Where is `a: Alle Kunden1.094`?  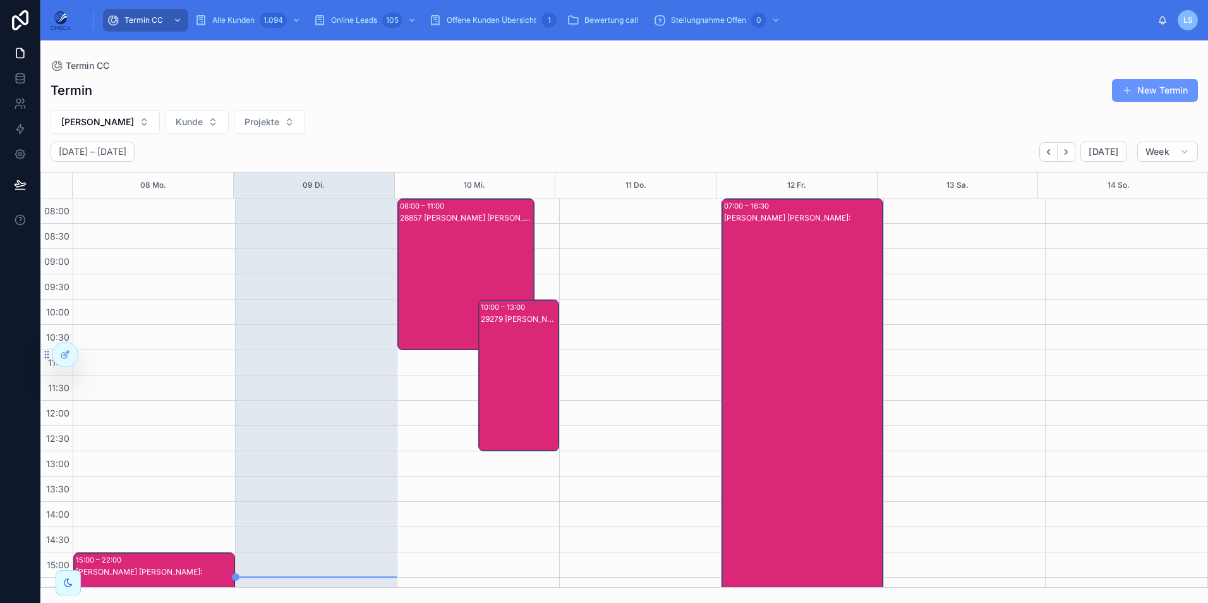
a: Alle Kunden1.094 is located at coordinates (249, 20).